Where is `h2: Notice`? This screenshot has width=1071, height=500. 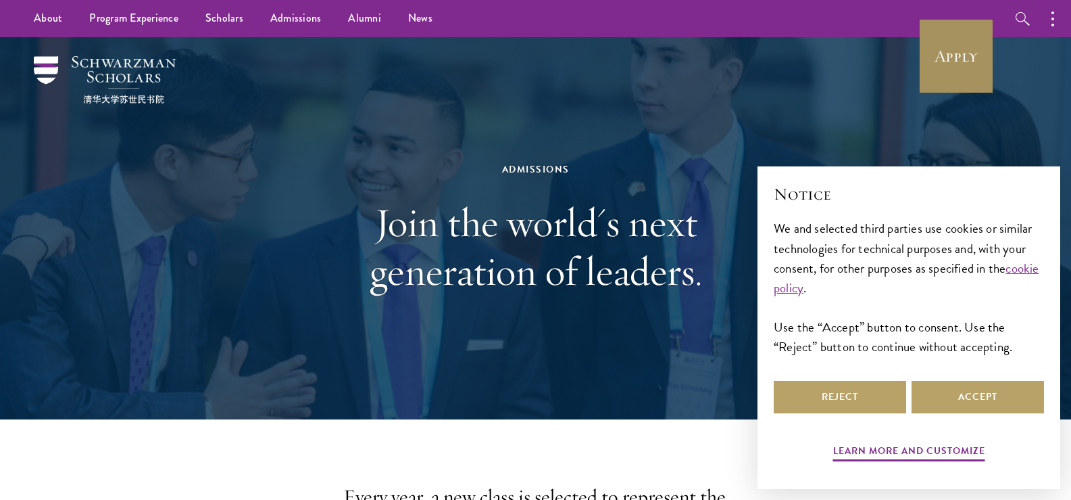
h2: Notice is located at coordinates (909, 194).